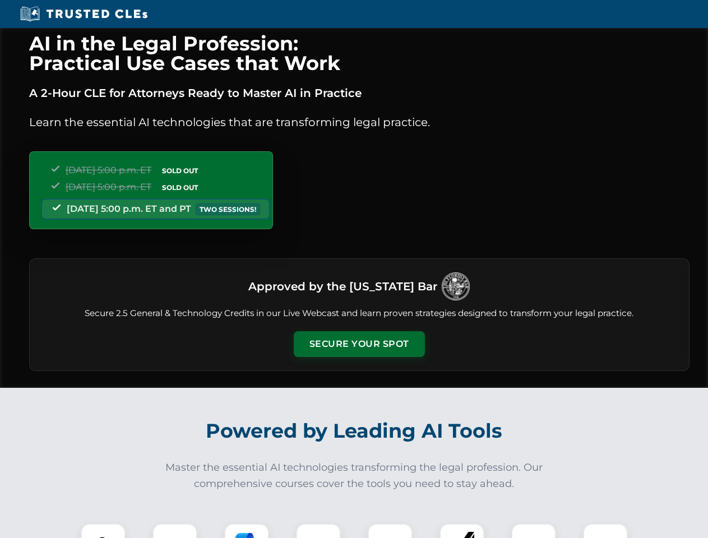 This screenshot has height=538, width=708. What do you see at coordinates (354, 476) in the screenshot?
I see `p: Master the essential AI technologies transforming the legal profession. Our comprehensive courses...` at bounding box center [354, 476].